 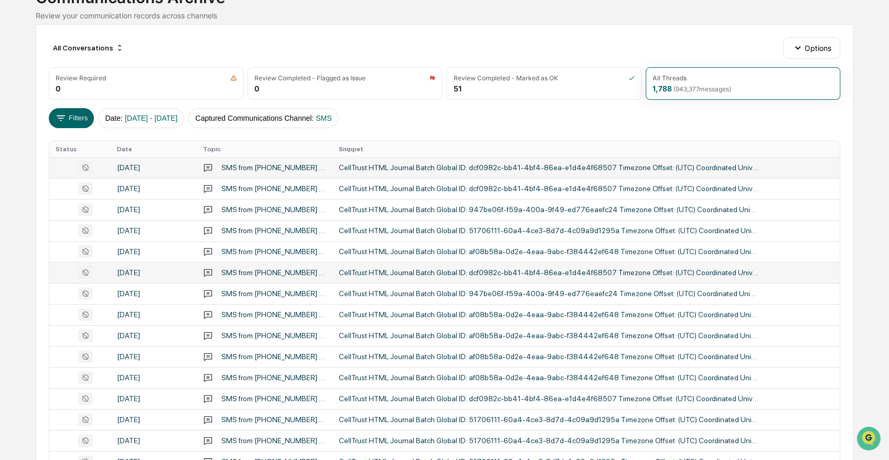 What do you see at coordinates (115, 181) in the screenshot?
I see `span: Pylon` at bounding box center [115, 181].